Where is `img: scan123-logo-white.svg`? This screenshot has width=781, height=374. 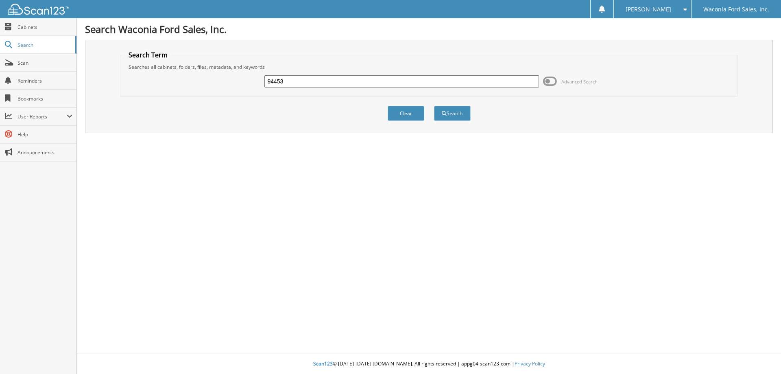 img: scan123-logo-white.svg is located at coordinates (39, 9).